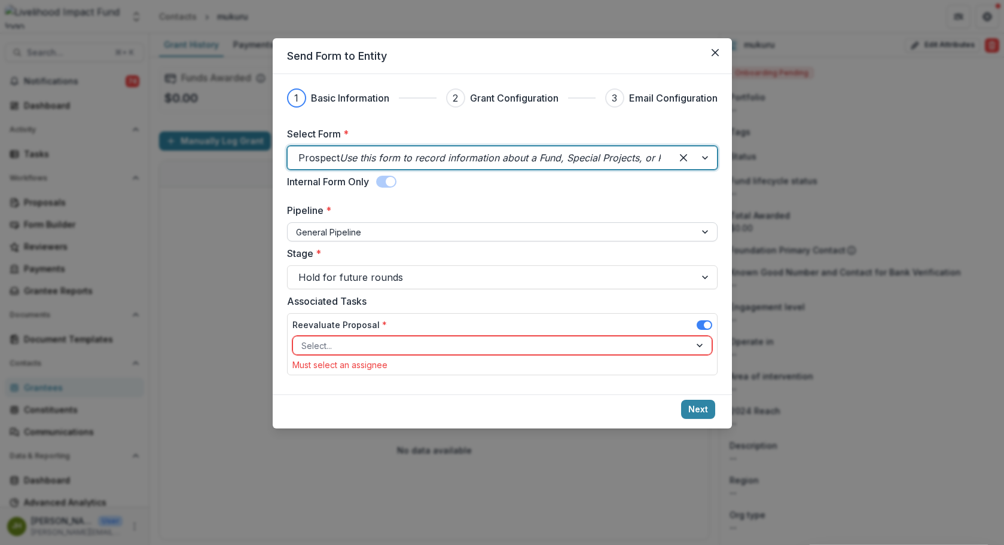  I want to click on button: Next, so click(698, 410).